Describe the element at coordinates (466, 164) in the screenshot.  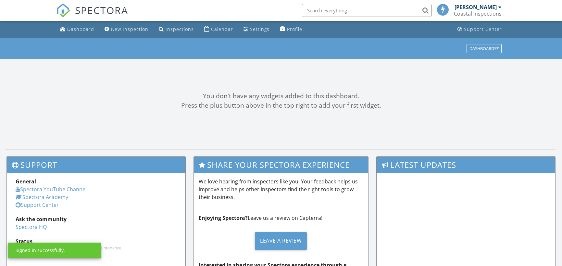
I see `h3: Latest Updates` at that location.